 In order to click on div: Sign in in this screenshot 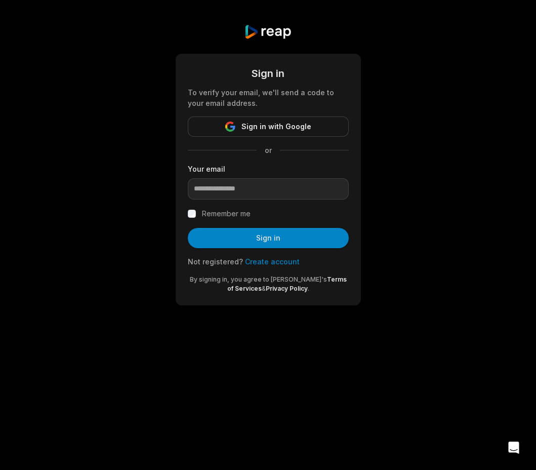, I will do `click(268, 73)`.